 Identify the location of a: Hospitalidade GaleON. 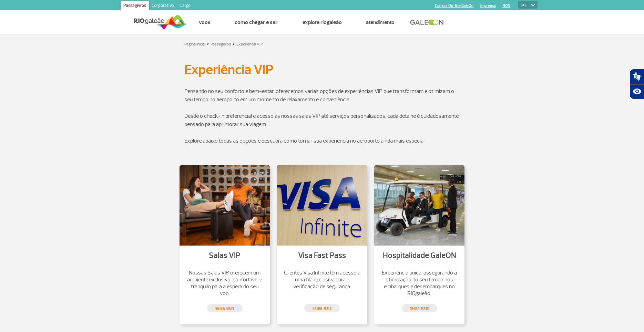
(419, 255).